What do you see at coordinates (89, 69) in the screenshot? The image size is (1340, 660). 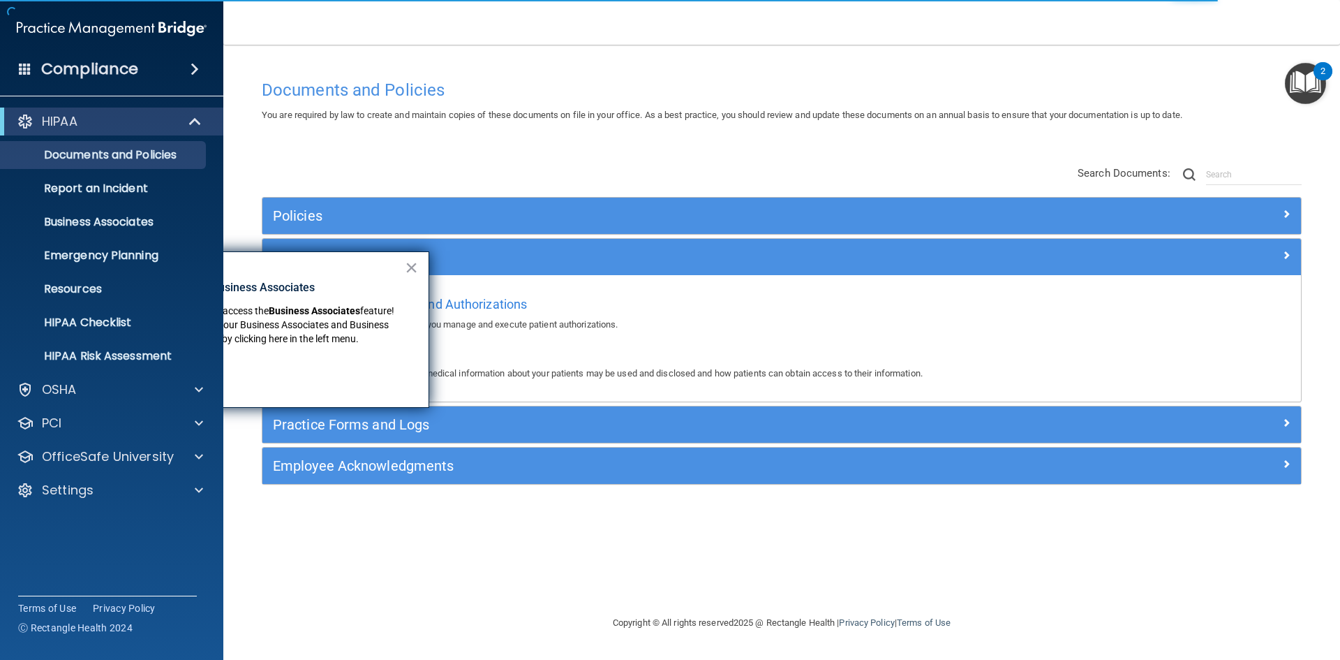 I see `h4: Compliance` at bounding box center [89, 69].